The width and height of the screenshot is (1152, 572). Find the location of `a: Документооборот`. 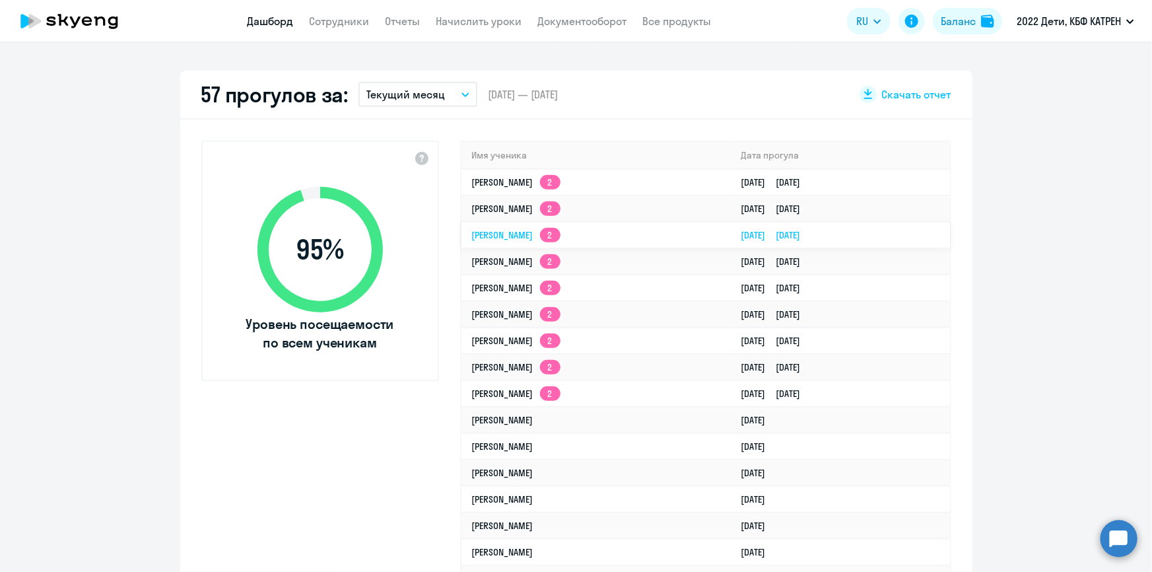

a: Документооборот is located at coordinates (582, 21).